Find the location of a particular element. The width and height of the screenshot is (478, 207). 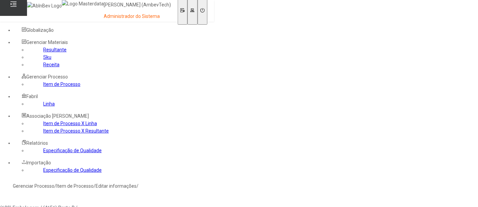

a: Item de Processo X Resultante is located at coordinates (76, 131).